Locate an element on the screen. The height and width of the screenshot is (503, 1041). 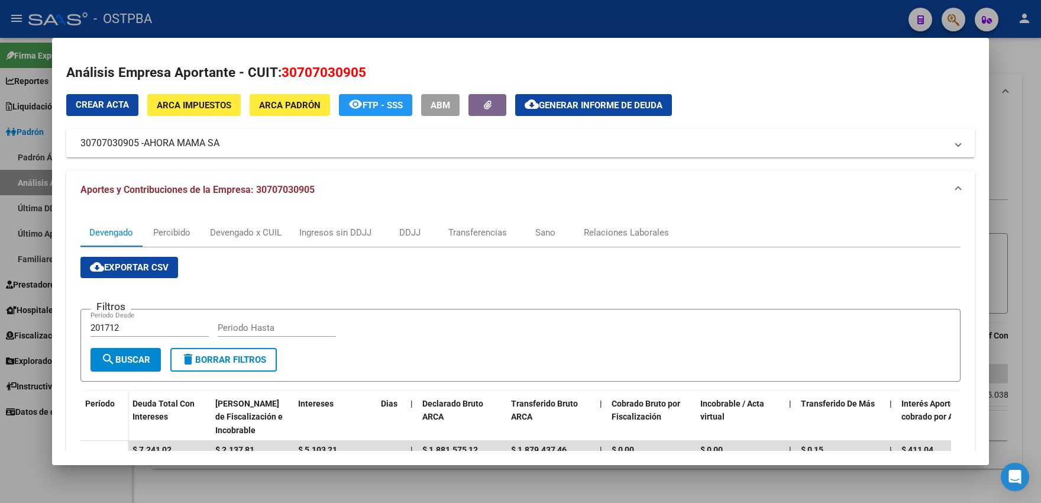
datatable-header-cell: Dias is located at coordinates (391, 417).